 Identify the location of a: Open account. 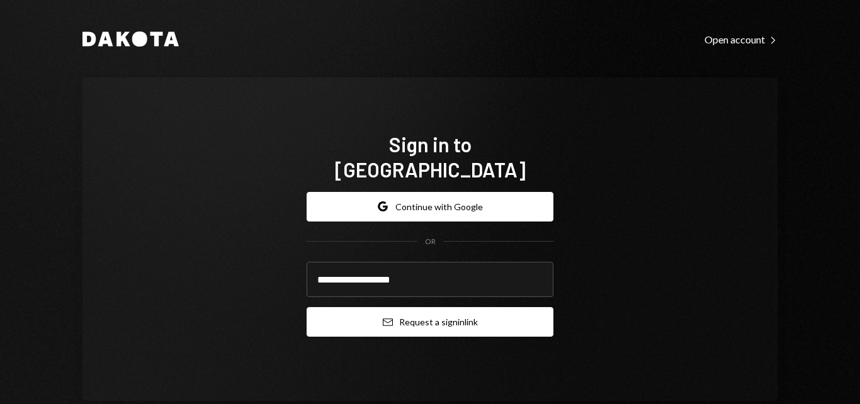
(741, 39).